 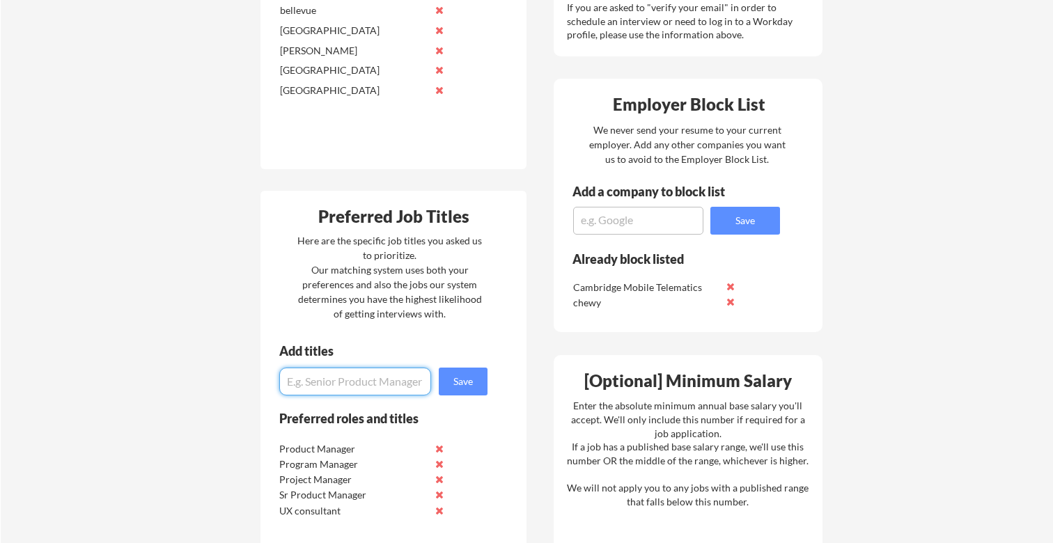 I want to click on div: Product Manager, so click(x=352, y=449).